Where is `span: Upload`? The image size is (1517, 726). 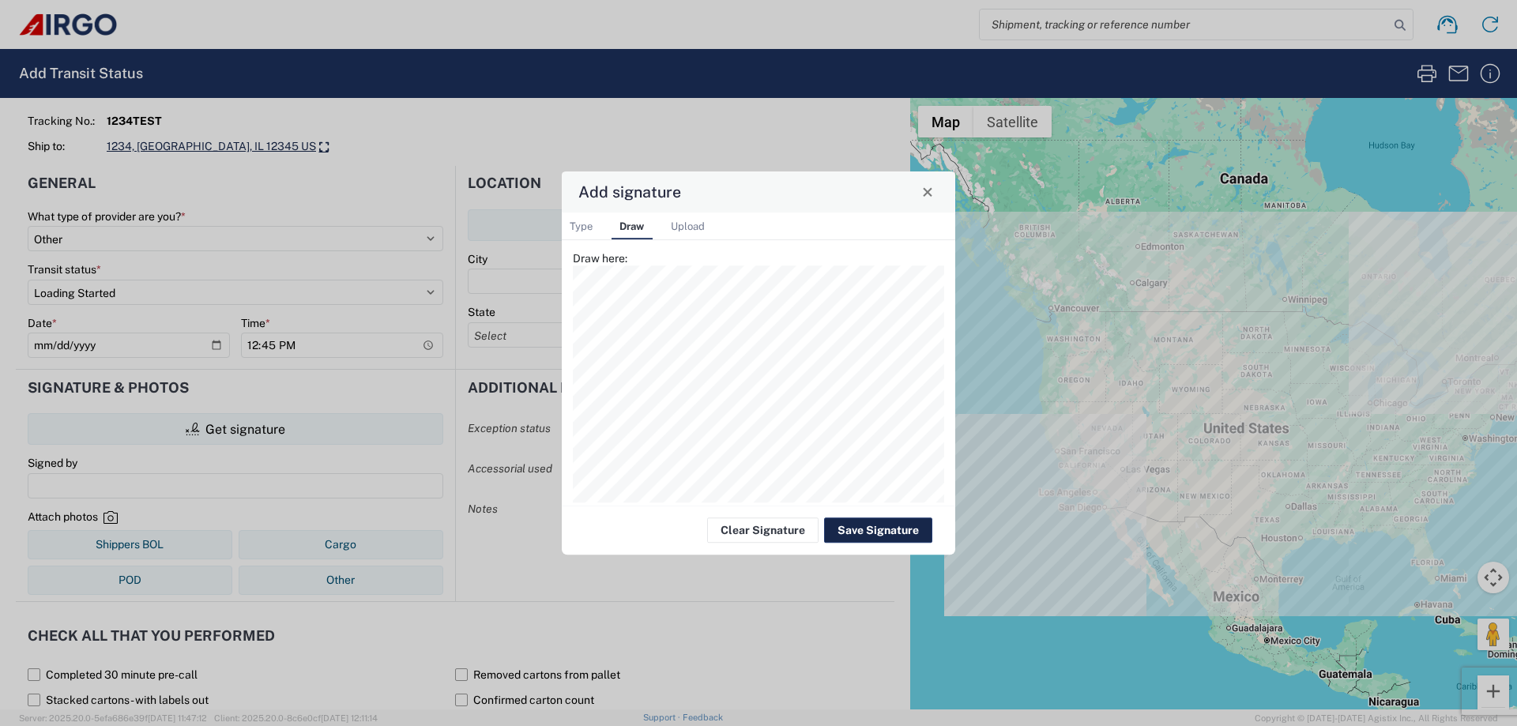 span: Upload is located at coordinates (687, 226).